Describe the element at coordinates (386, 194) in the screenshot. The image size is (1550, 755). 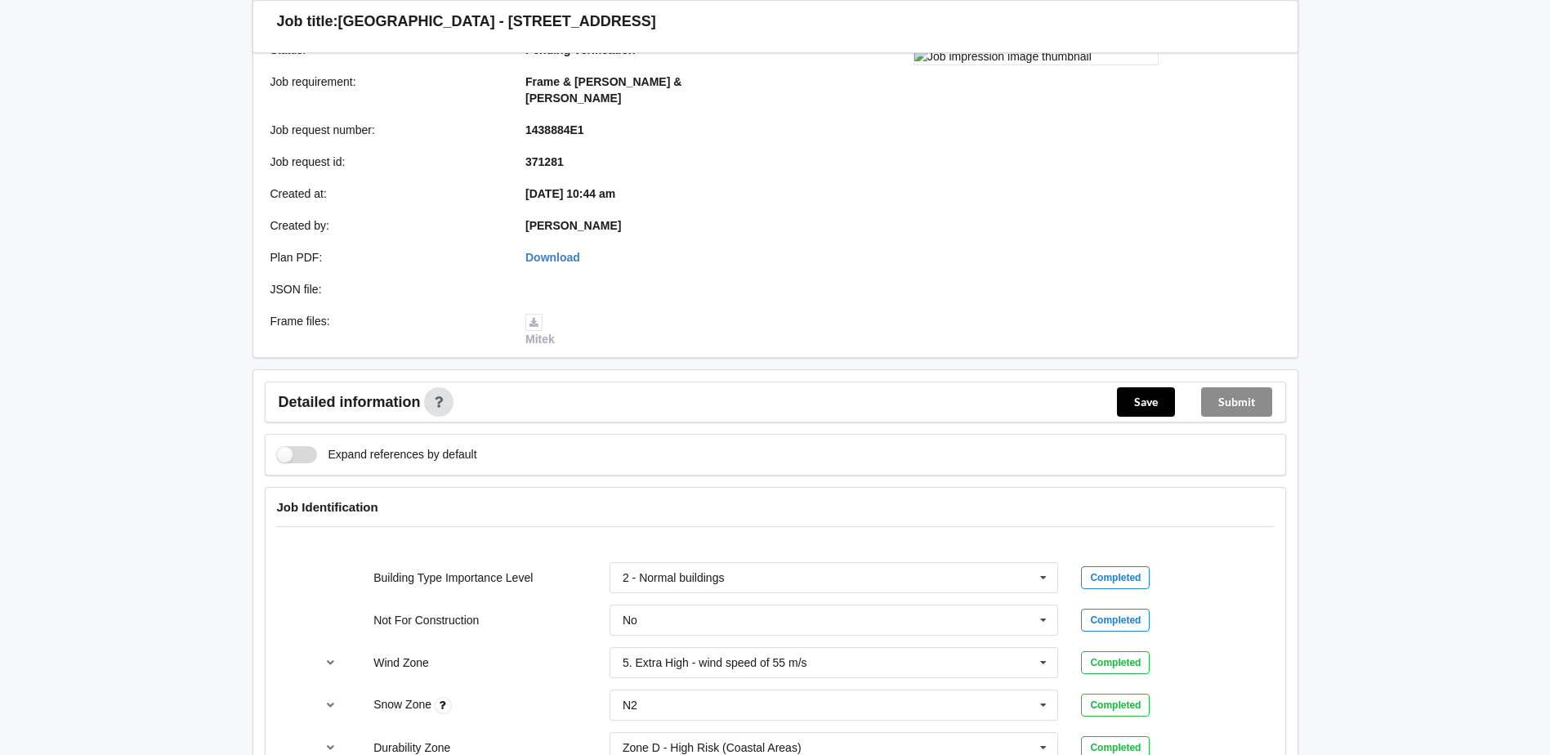
I see `div: Created at :` at that location.